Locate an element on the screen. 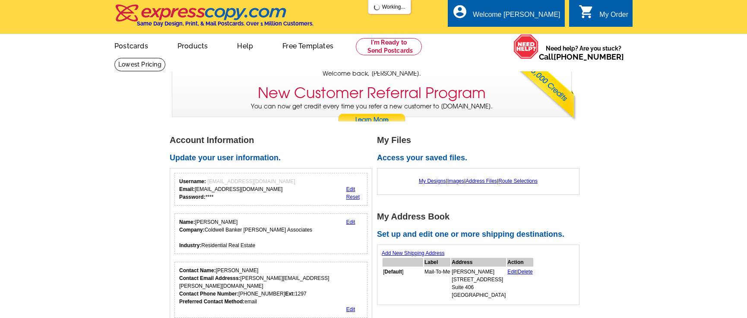 This screenshot has height=318, width=747. th: Action is located at coordinates (520, 262).